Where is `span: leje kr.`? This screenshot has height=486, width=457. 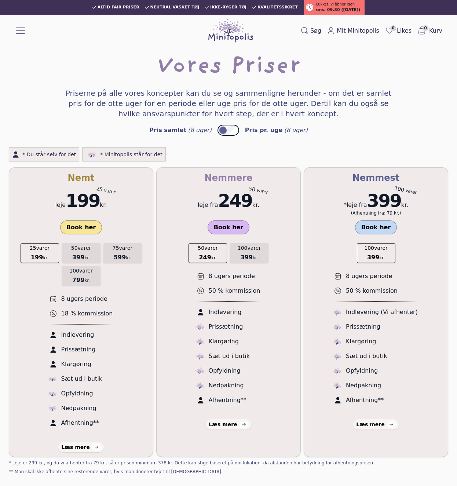 span: leje kr. is located at coordinates (81, 200).